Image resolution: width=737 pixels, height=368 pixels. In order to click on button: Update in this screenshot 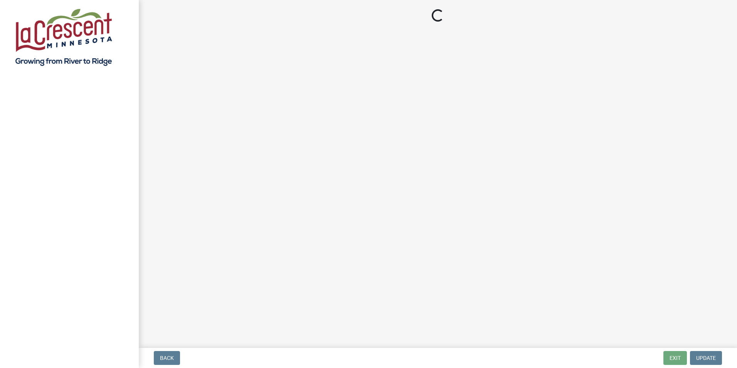, I will do `click(706, 358)`.